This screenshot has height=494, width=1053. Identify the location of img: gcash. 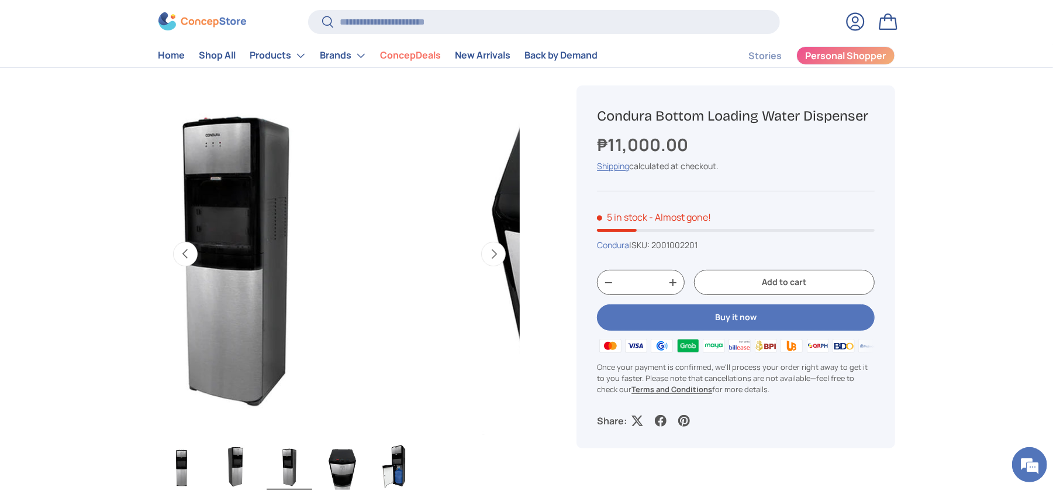
(662, 345).